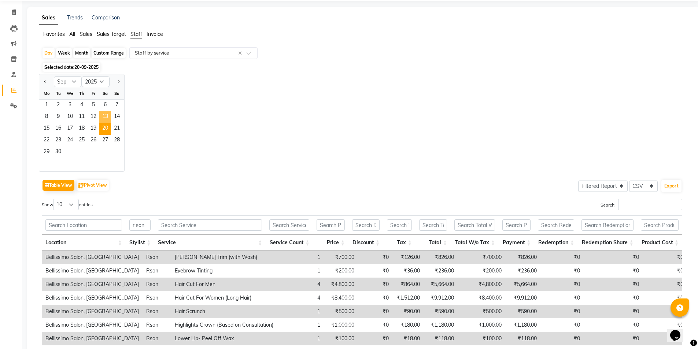 The image size is (698, 349). I want to click on div: Tuesday, September 16, 2025, so click(58, 129).